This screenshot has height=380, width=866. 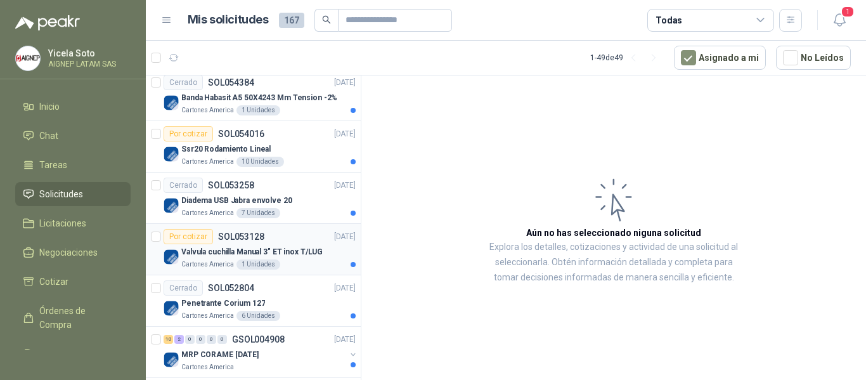 What do you see at coordinates (627, 58) in the screenshot?
I see `div: 1 - 49 de 49` at bounding box center [627, 58].